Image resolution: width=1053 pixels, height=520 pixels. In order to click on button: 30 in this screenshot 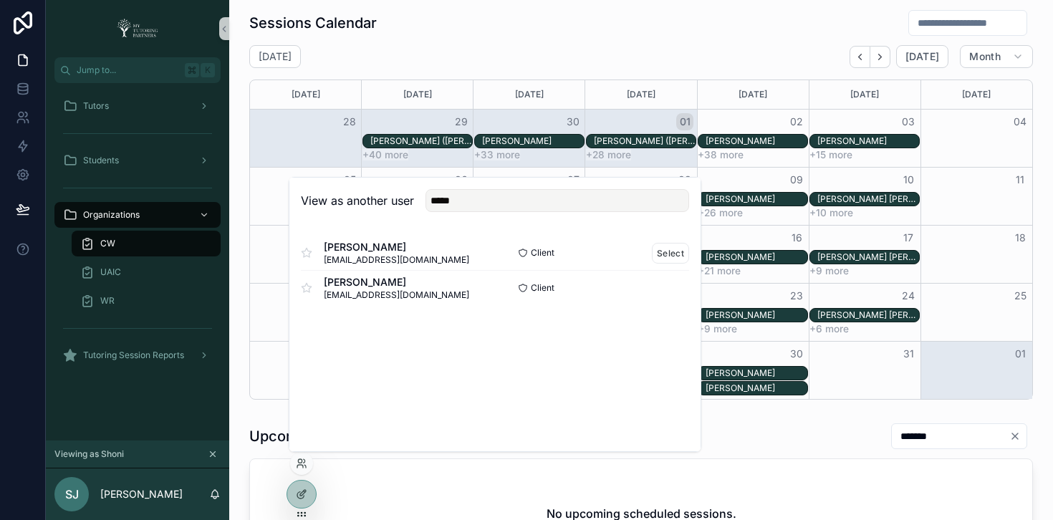, I will do `click(573, 122)`.